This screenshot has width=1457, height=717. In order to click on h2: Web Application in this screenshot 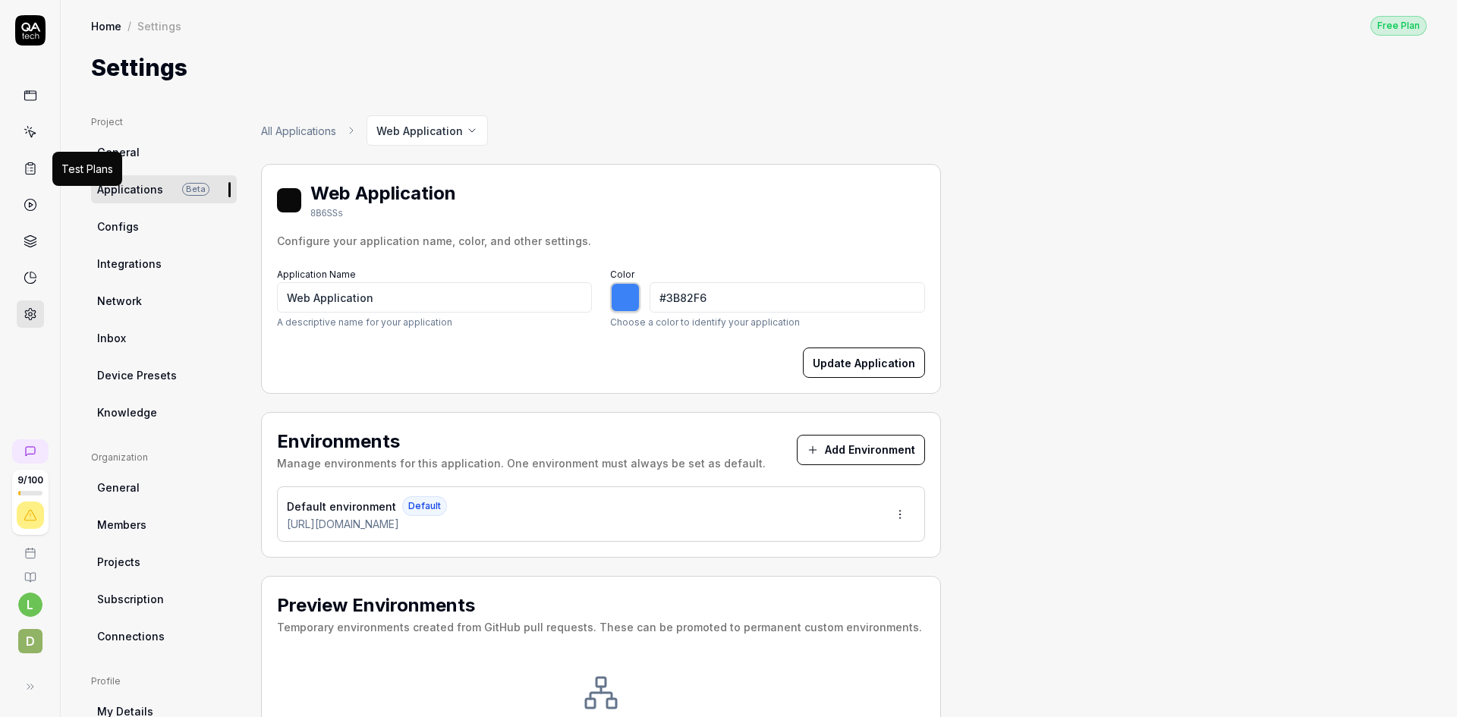, I will do `click(383, 194)`.